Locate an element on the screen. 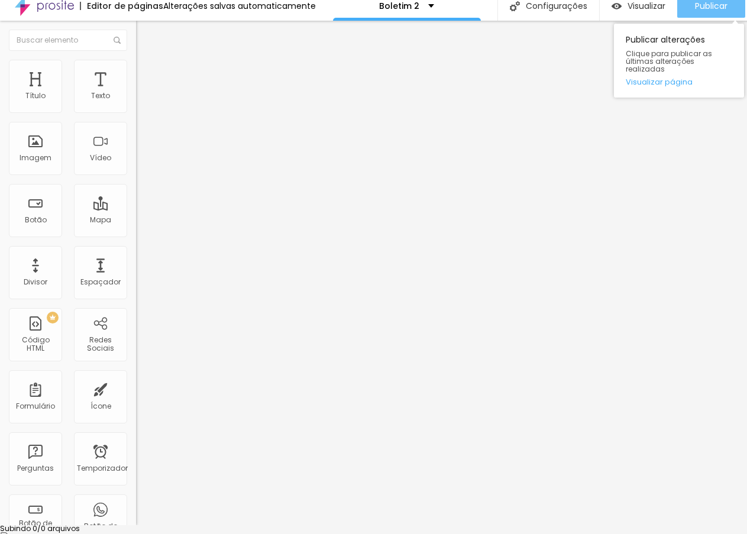  font: Perguntas is located at coordinates (35, 468).